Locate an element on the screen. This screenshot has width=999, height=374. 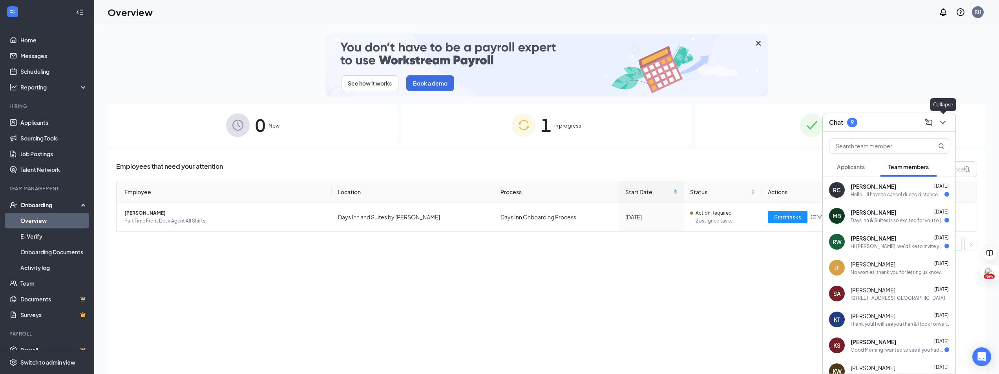
li: Next Page is located at coordinates (971, 244).